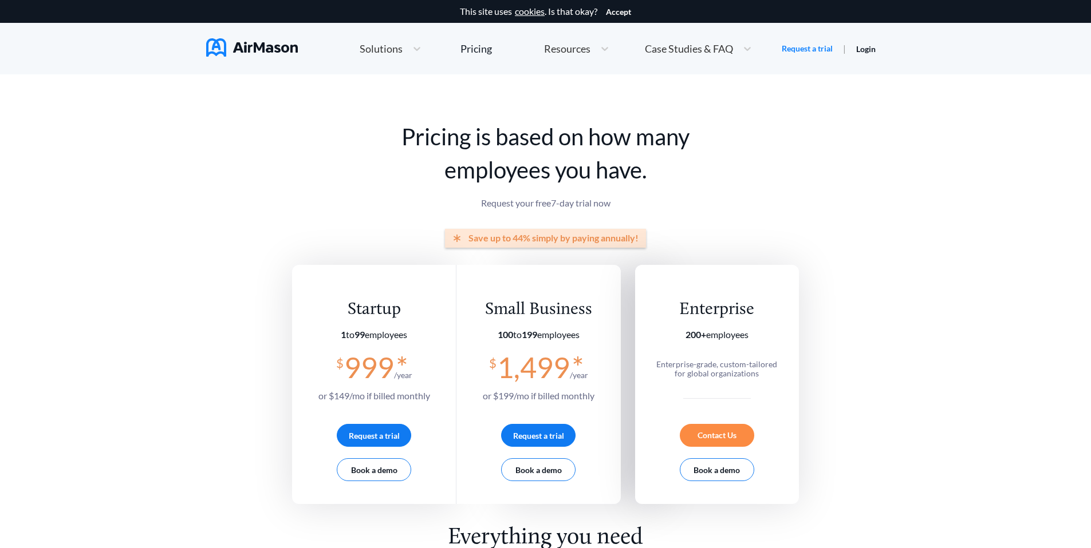 The image size is (1091, 548). I want to click on span: Resources, so click(567, 49).